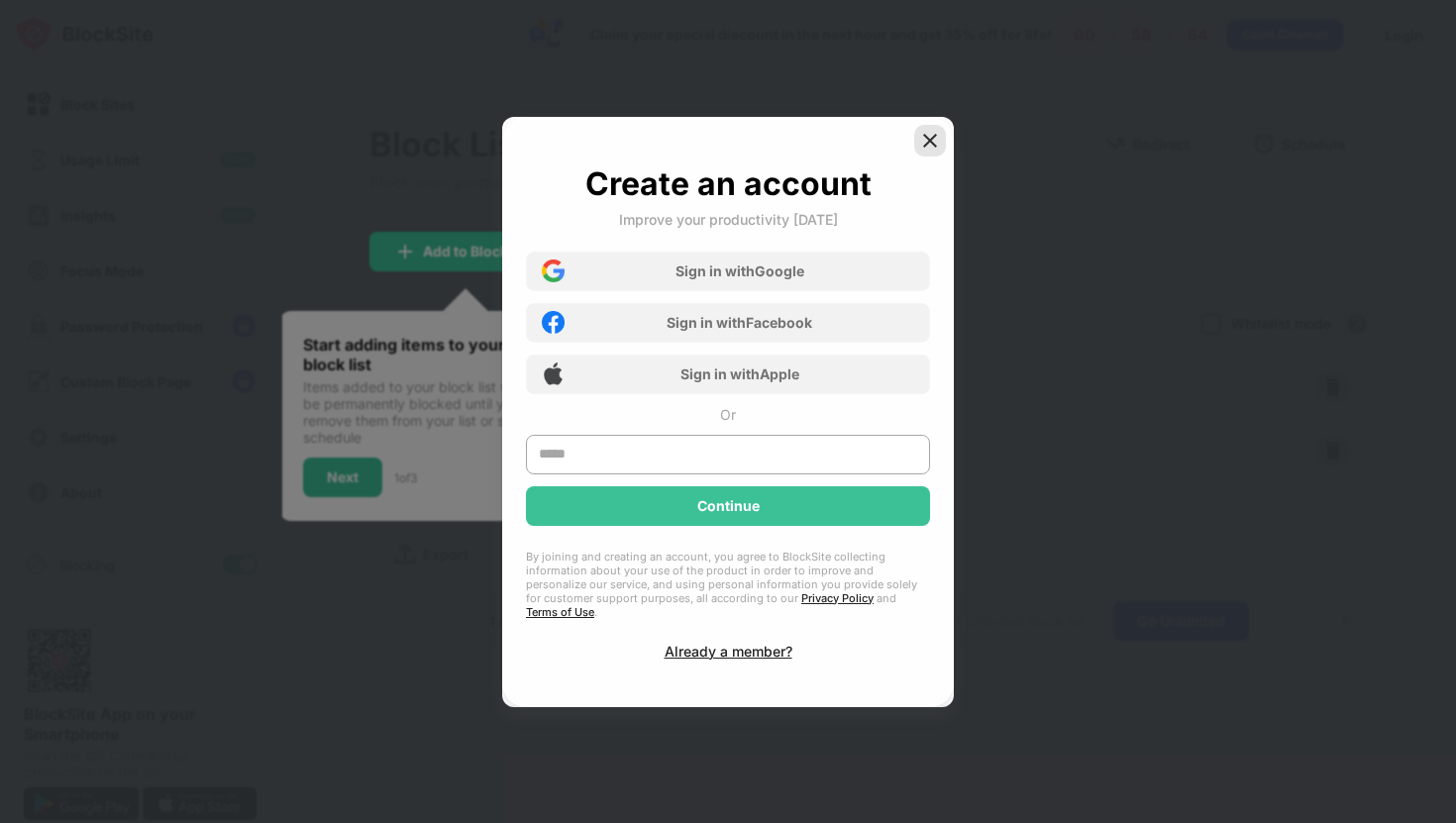 Image resolution: width=1456 pixels, height=823 pixels. Describe the element at coordinates (728, 506) in the screenshot. I see `div: Continue` at that location.